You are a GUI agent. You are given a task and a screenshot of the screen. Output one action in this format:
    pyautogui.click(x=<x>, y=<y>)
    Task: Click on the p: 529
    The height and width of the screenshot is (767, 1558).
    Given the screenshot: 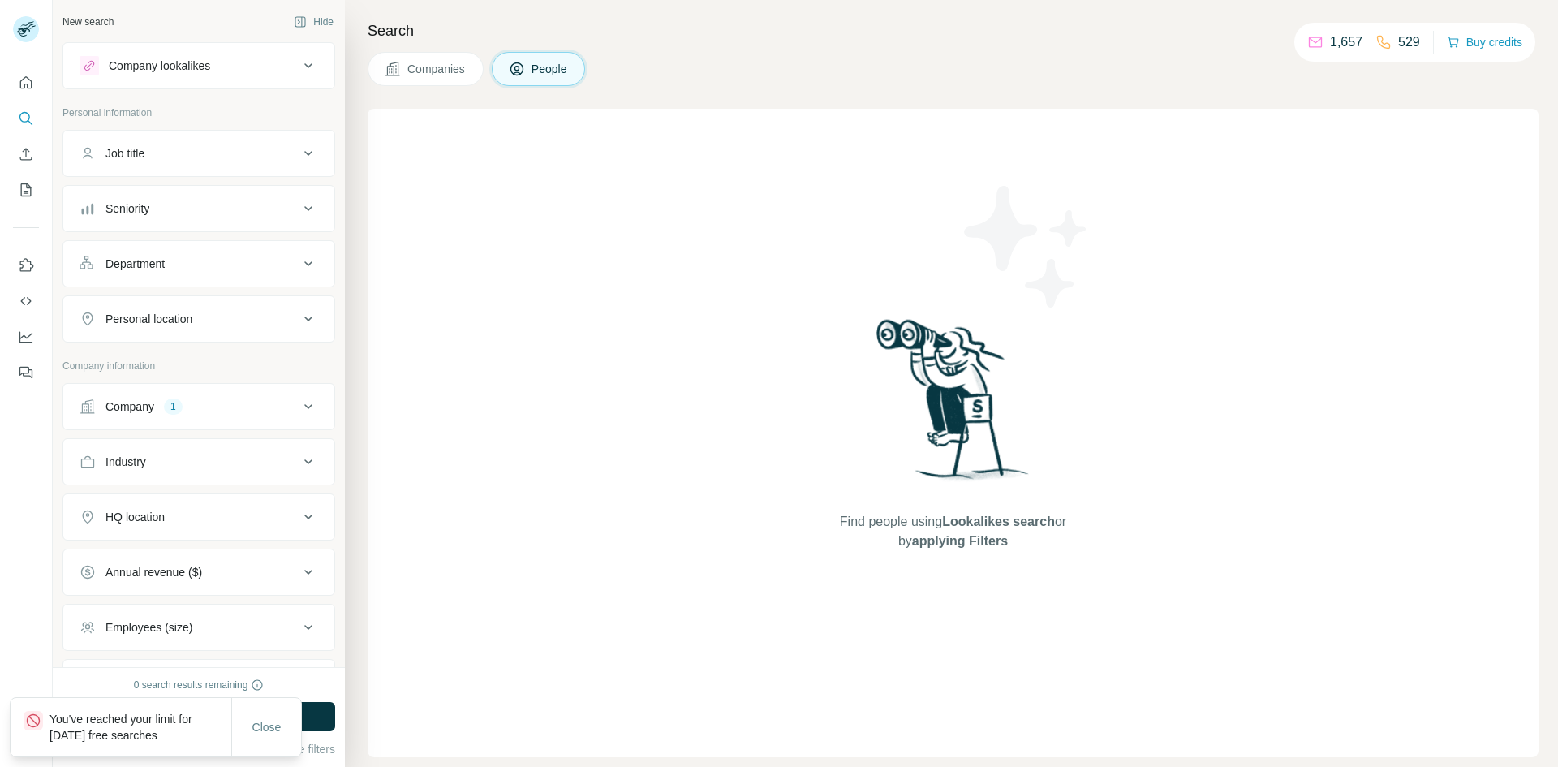 What is the action you would take?
    pyautogui.click(x=1409, y=42)
    